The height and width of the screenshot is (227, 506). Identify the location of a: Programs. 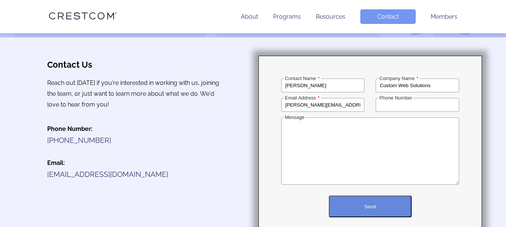
(287, 16).